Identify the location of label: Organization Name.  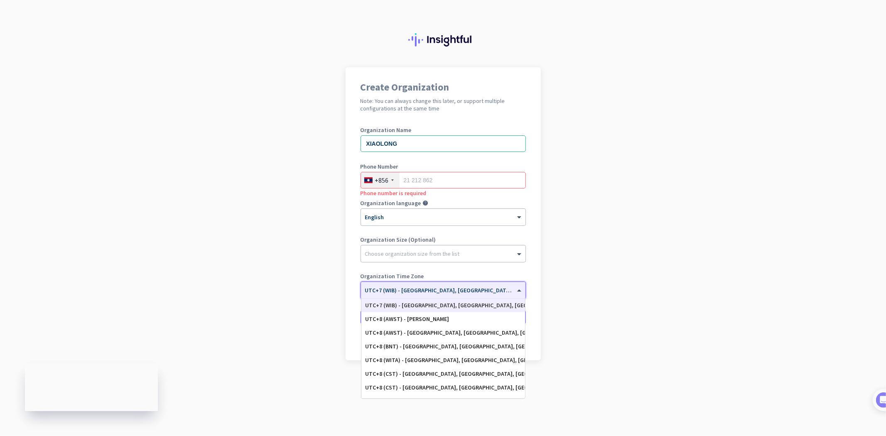
(443, 130).